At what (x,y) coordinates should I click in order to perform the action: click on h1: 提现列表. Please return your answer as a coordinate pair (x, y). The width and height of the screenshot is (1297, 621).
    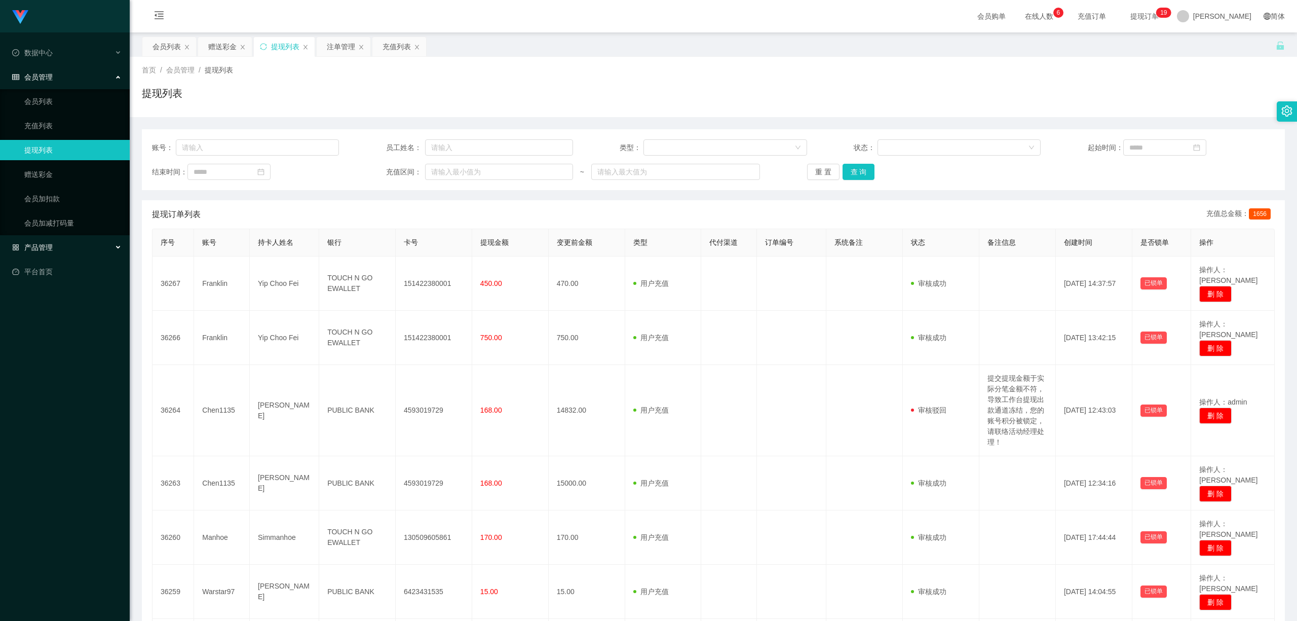
    Looking at the image, I should click on (162, 93).